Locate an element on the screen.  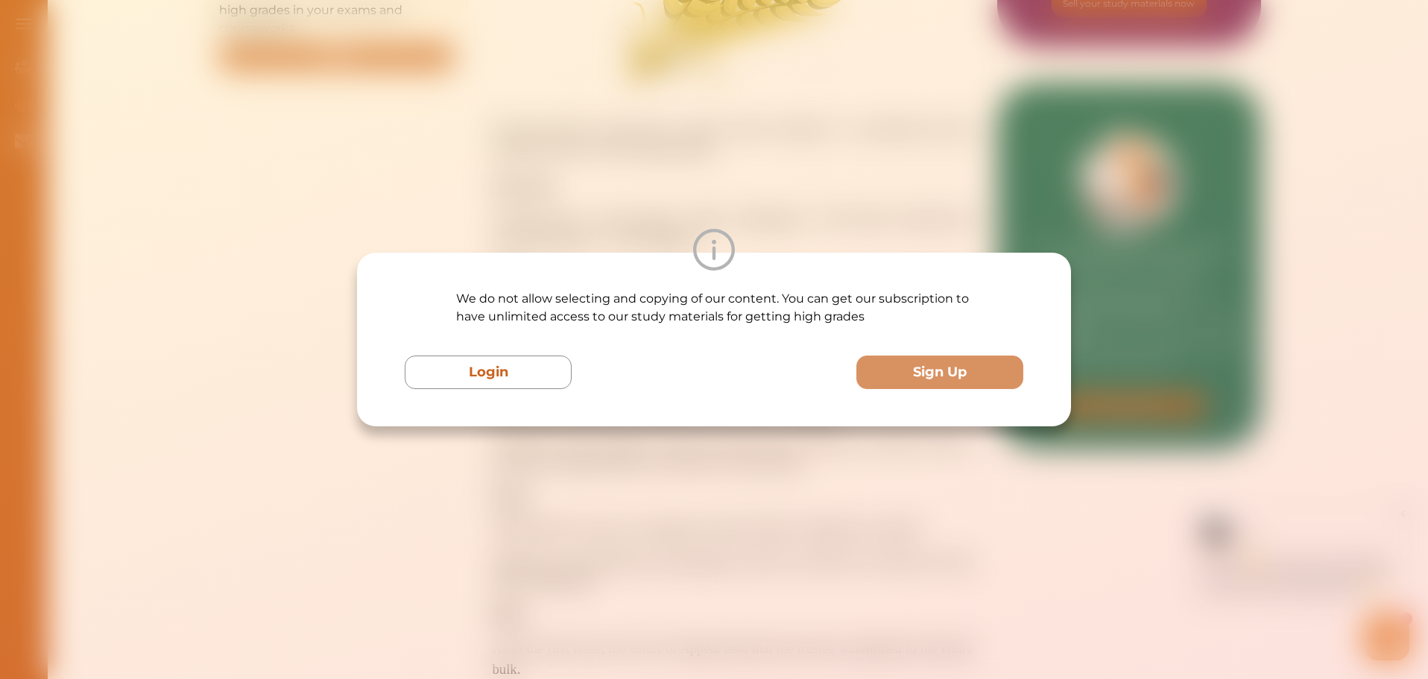
button: Login is located at coordinates (488, 372).